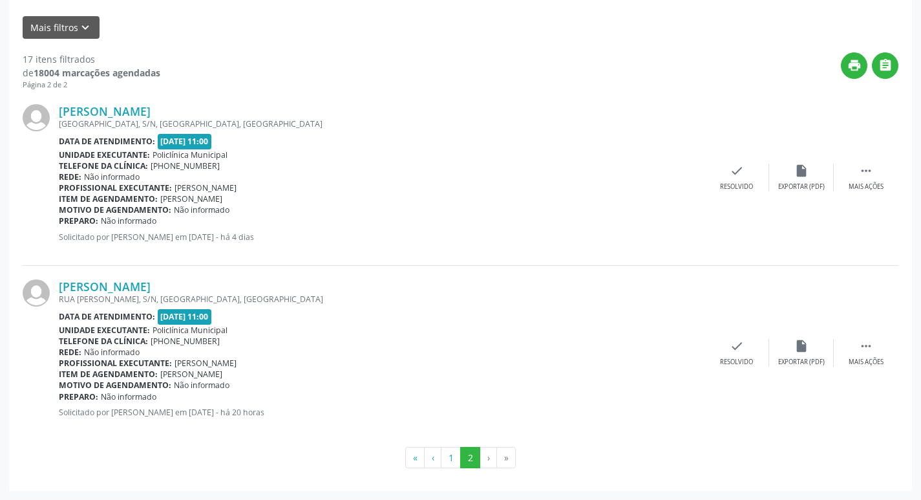 This screenshot has height=500, width=921. What do you see at coordinates (91, 85) in the screenshot?
I see `div: Página 2 de 2` at bounding box center [91, 85].